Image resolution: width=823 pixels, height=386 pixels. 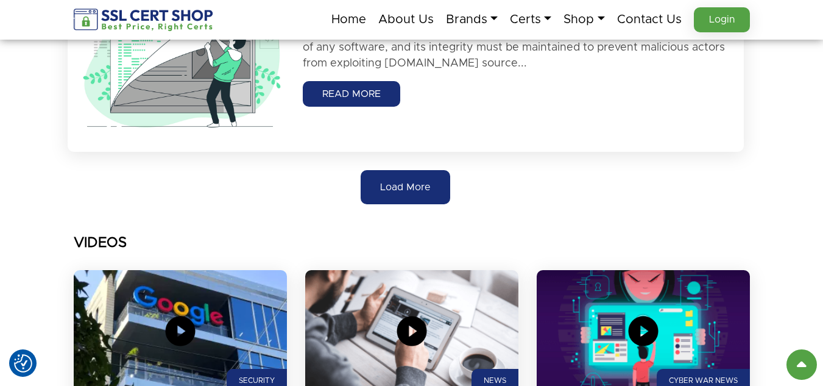 What do you see at coordinates (412, 243) in the screenshot?
I see `h5: VIDEOS` at bounding box center [412, 243].